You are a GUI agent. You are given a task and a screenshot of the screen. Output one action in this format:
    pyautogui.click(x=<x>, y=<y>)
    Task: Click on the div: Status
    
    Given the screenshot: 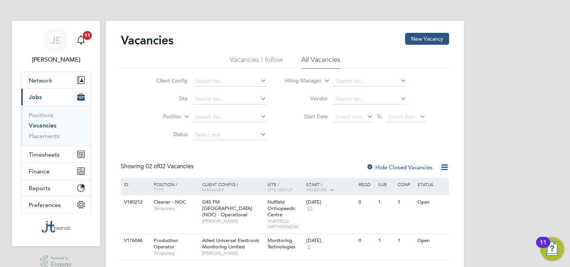 What is the action you would take?
    pyautogui.click(x=432, y=184)
    